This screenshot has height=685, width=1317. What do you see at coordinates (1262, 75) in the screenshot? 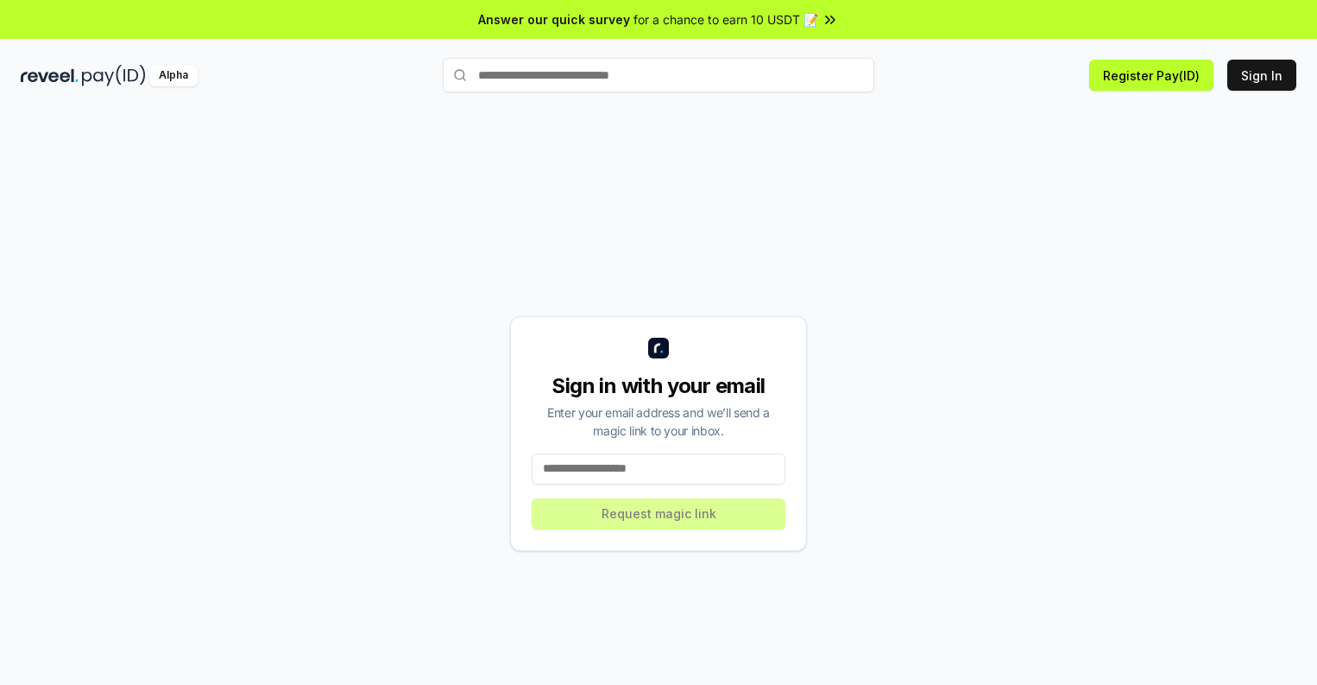
I see `button: Sign In` at bounding box center [1262, 75].